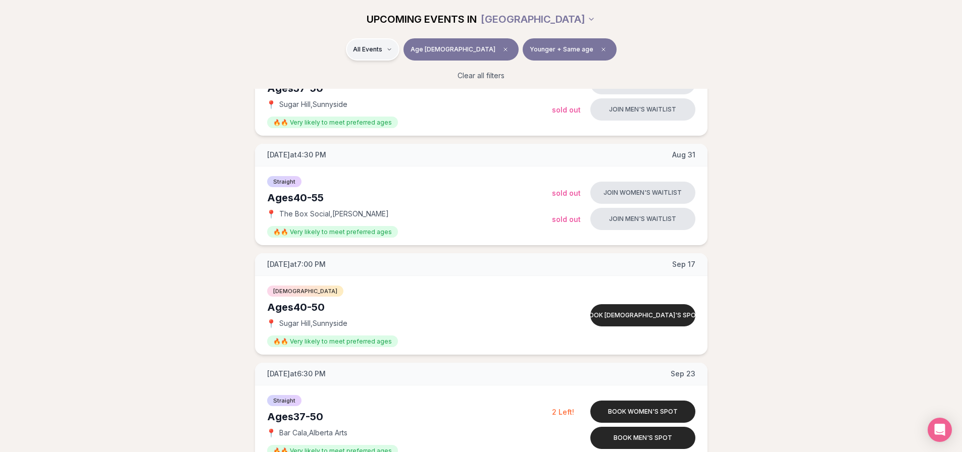 Image resolution: width=962 pixels, height=452 pixels. I want to click on span: Younger + Same age, so click(562, 49).